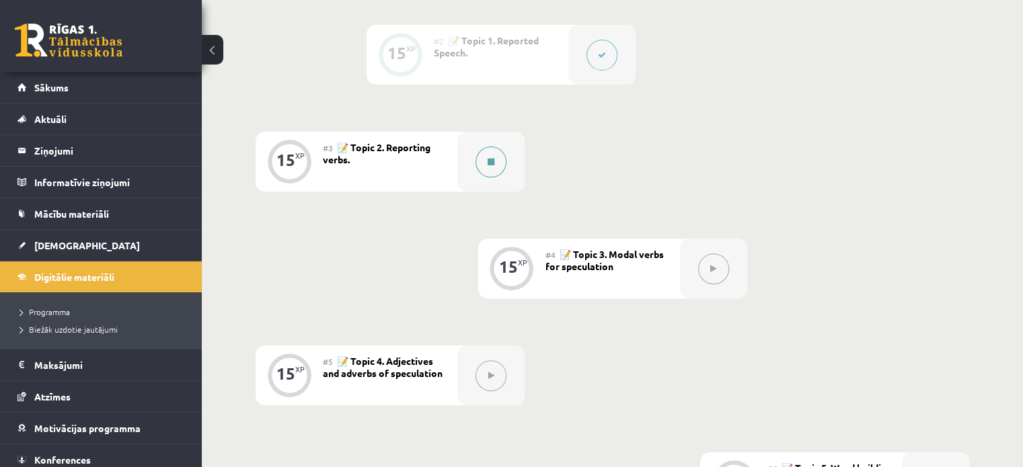 This screenshot has width=1023, height=467. What do you see at coordinates (101, 277) in the screenshot?
I see `a: Digitālie materiāli` at bounding box center [101, 277].